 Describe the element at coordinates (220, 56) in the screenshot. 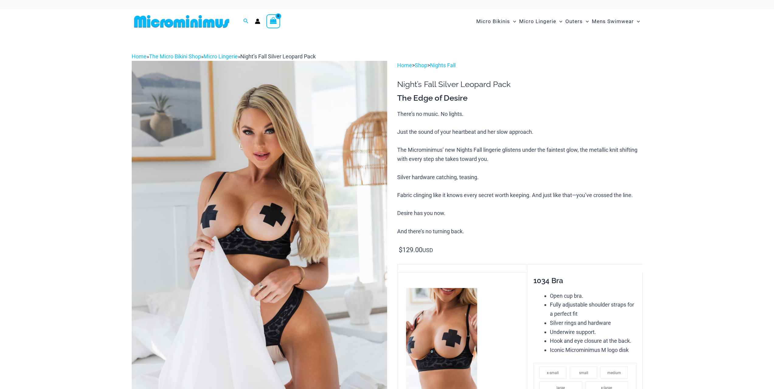

I see `a: Micro Lingerie` at that location.